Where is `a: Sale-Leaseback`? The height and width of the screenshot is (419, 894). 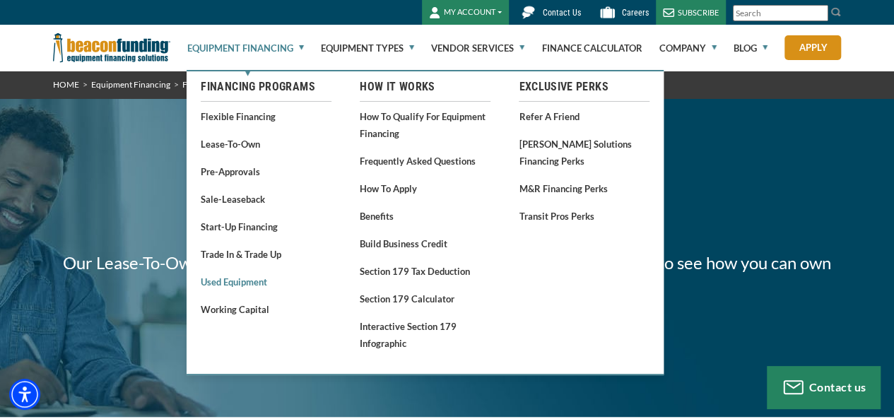
a: Sale-Leaseback is located at coordinates (266, 198).